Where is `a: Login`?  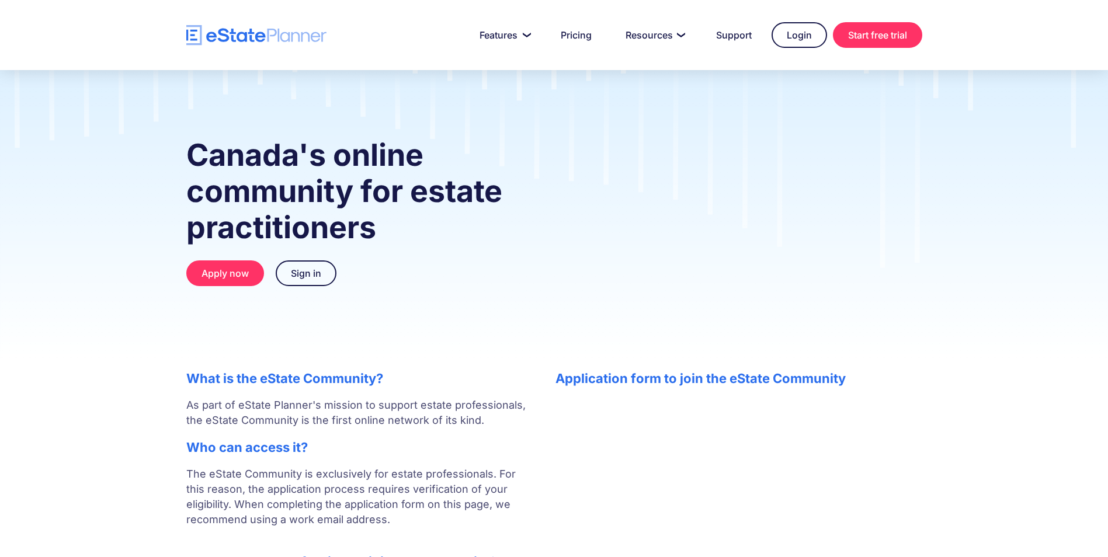
a: Login is located at coordinates (799, 35).